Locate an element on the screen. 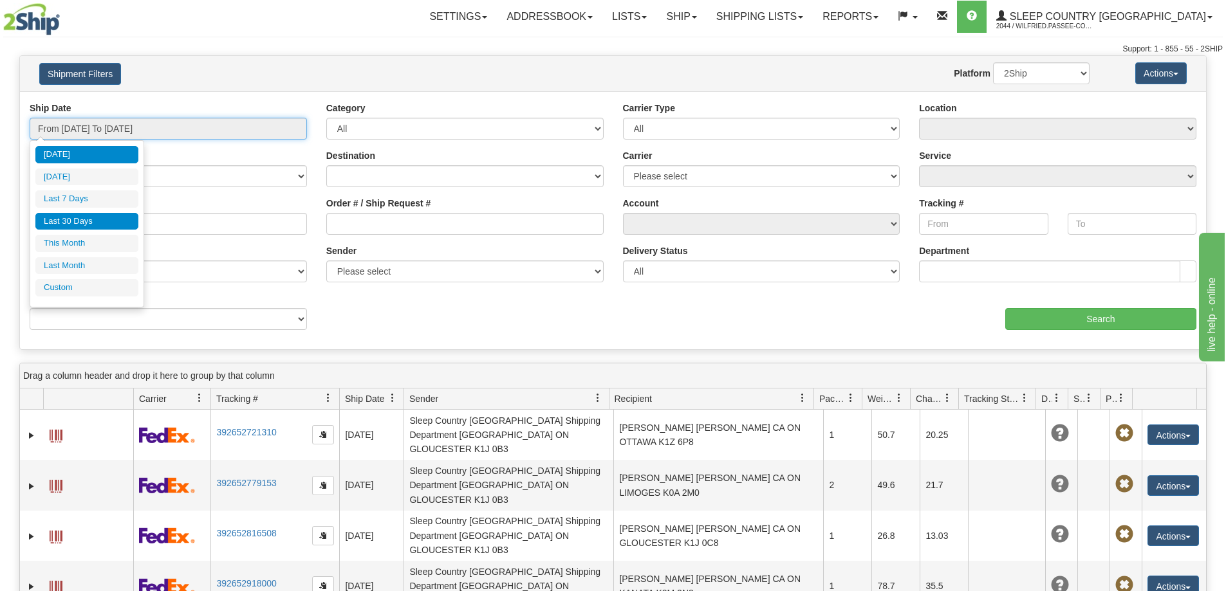 Image resolution: width=1226 pixels, height=591 pixels. label: Delivery Status is located at coordinates (655, 251).